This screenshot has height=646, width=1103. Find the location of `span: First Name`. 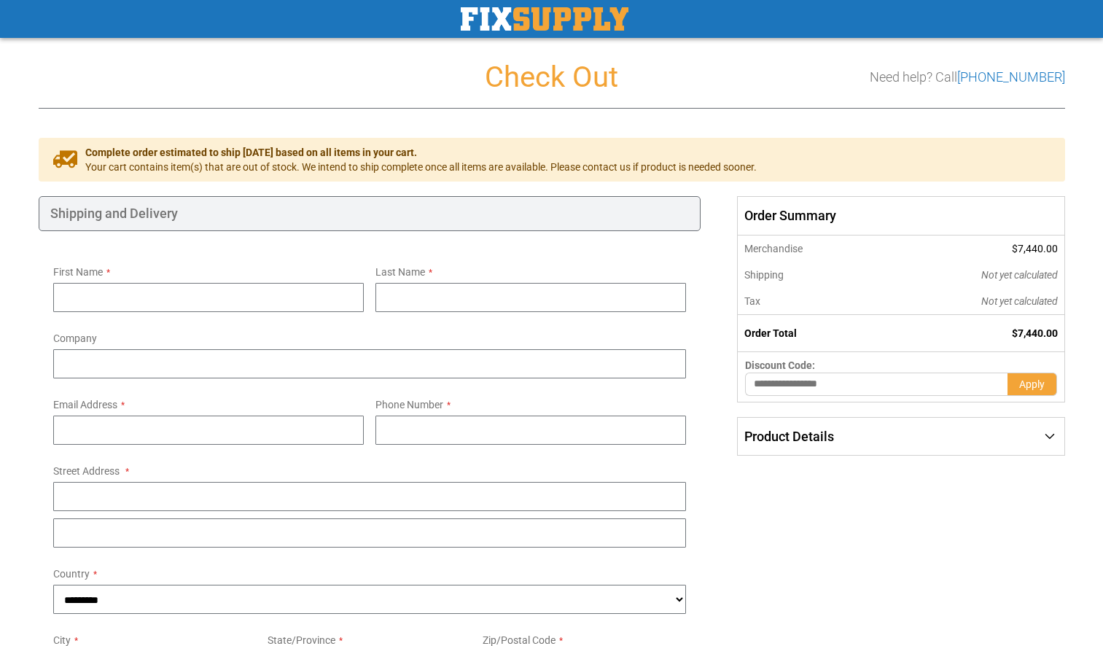

span: First Name is located at coordinates (78, 272).